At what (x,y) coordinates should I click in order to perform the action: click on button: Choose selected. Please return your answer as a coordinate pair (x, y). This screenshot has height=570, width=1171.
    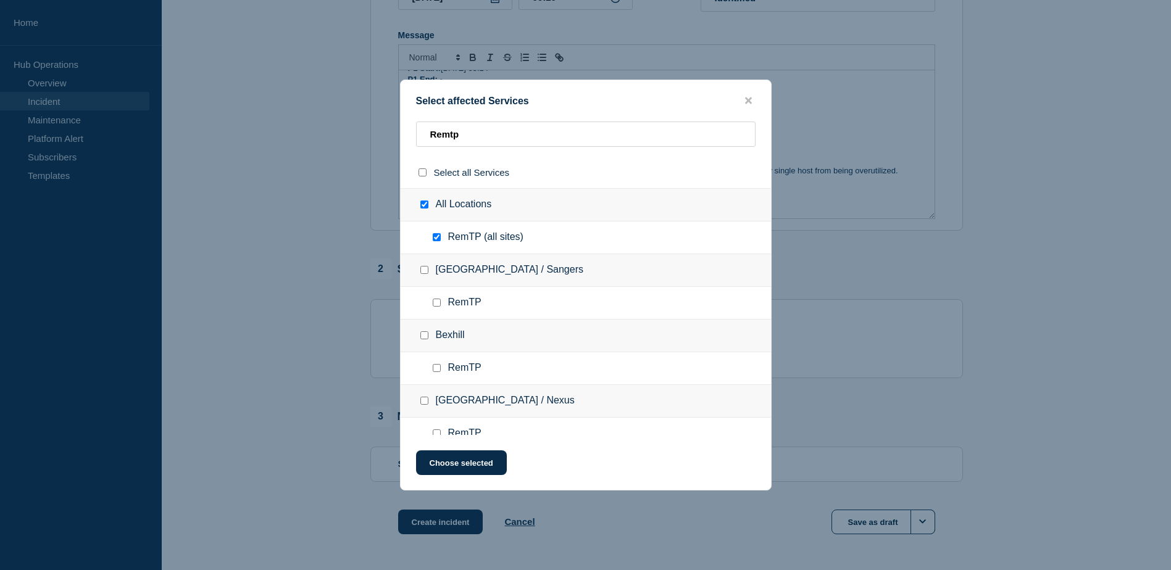
    Looking at the image, I should click on (461, 463).